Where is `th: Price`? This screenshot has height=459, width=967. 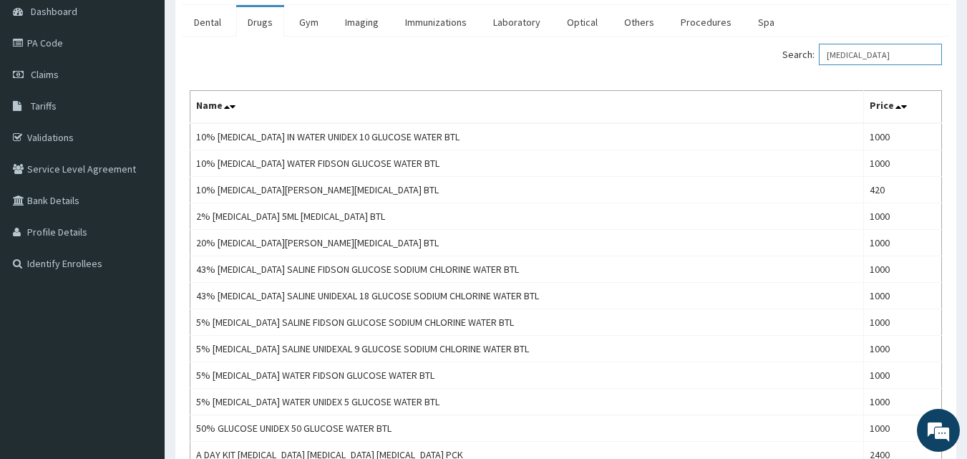 th: Price is located at coordinates (902, 107).